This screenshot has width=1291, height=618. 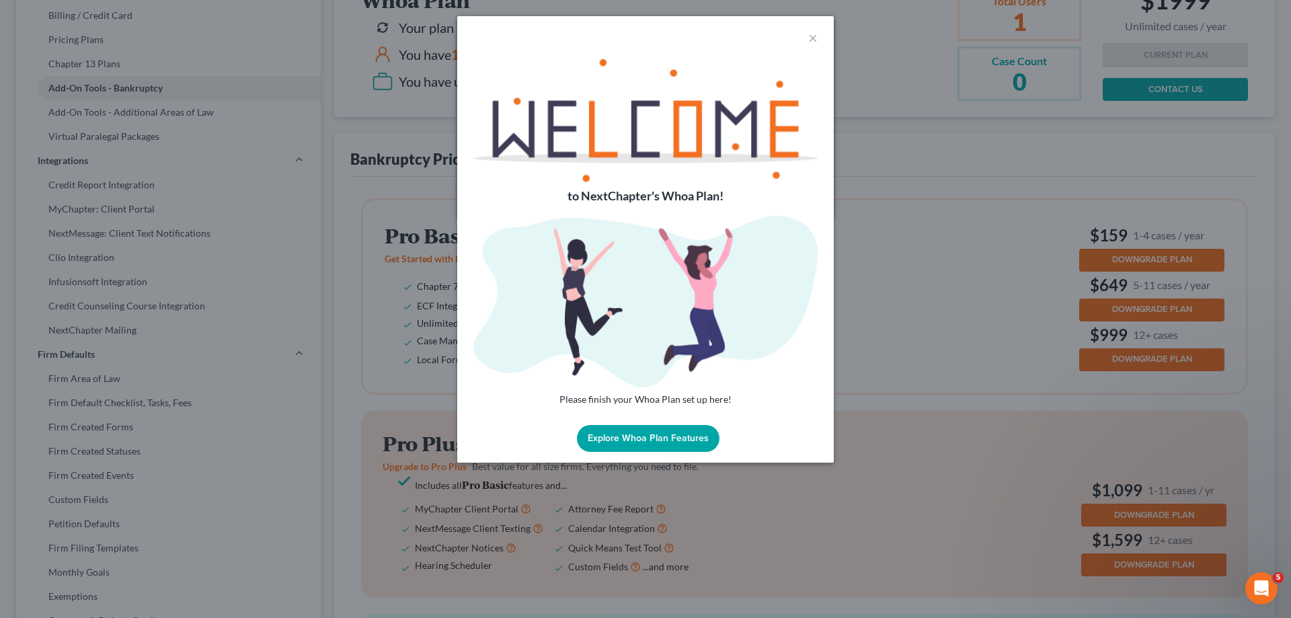 What do you see at coordinates (648, 438) in the screenshot?
I see `button: Explore Whoa Plan Features` at bounding box center [648, 438].